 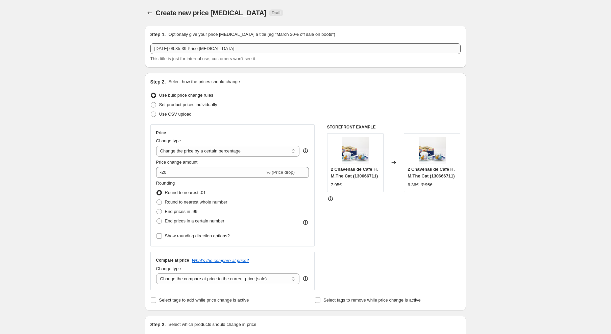 What do you see at coordinates (281, 172) in the screenshot?
I see `span: % (Price drop)` at bounding box center [281, 172].